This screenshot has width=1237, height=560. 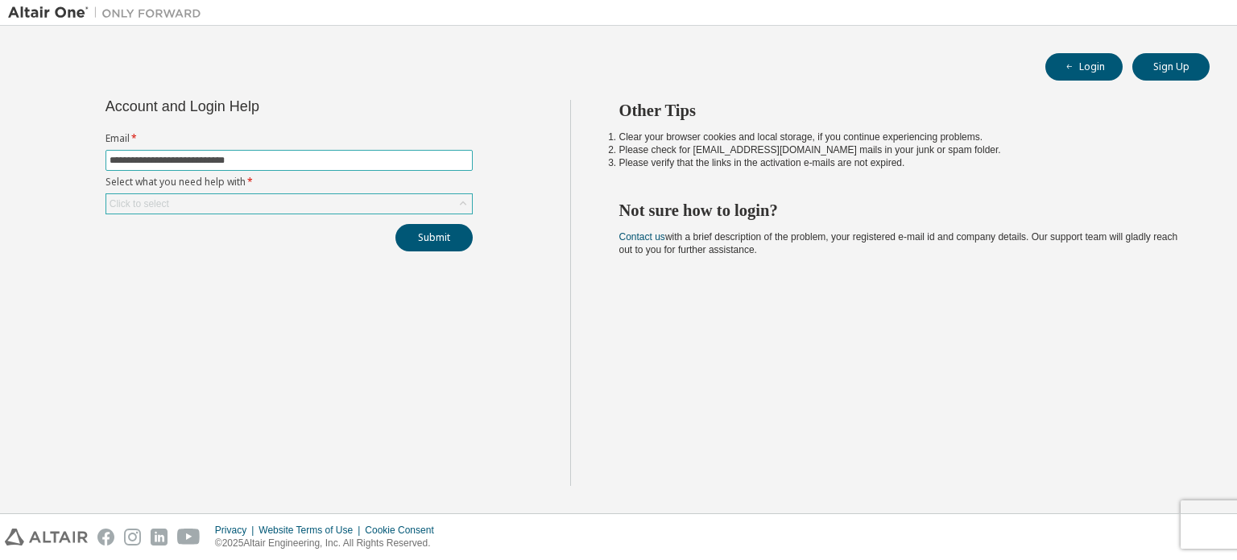 What do you see at coordinates (900, 210) in the screenshot?
I see `h2: Not sure how to login?` at bounding box center [900, 210].